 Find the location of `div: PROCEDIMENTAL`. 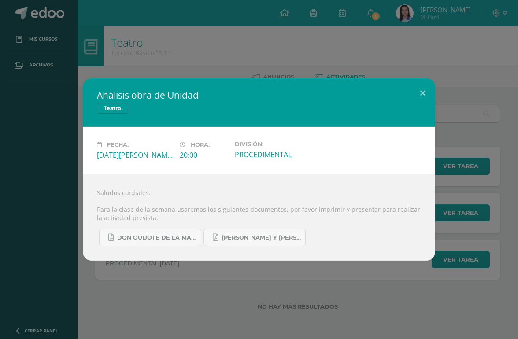

div: PROCEDIMENTAL is located at coordinates (273, 155).